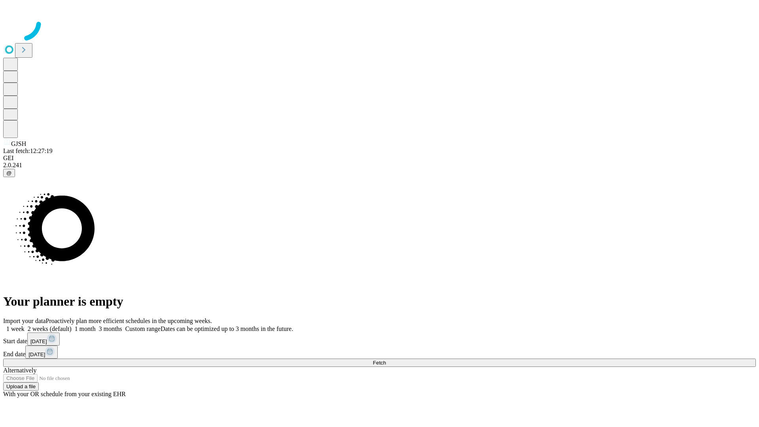  Describe the element at coordinates (85, 328) in the screenshot. I see `span: 1 month` at that location.